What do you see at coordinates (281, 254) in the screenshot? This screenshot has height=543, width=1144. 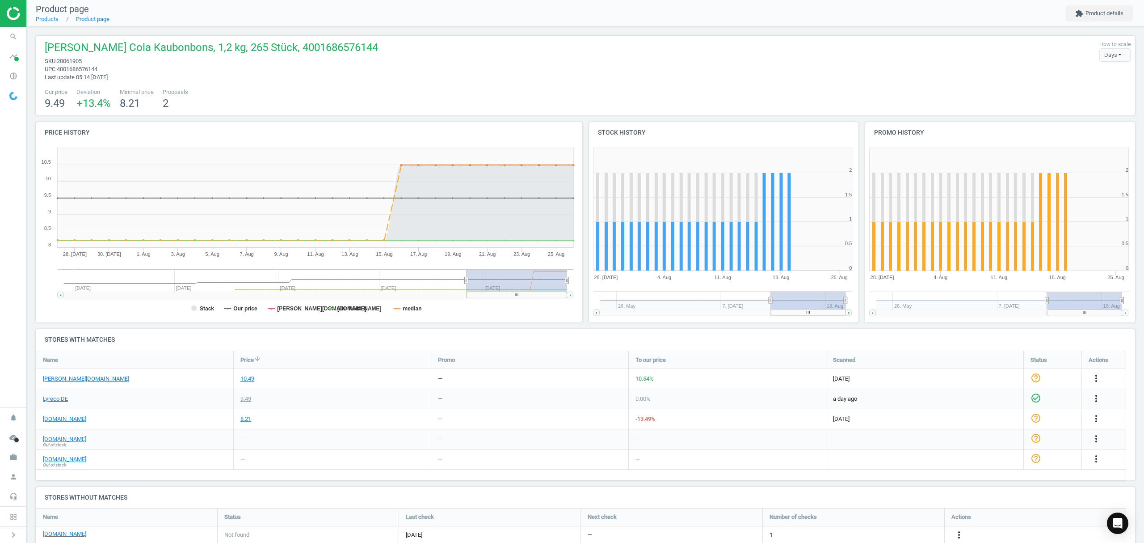 I see `tspan: 9. Aug` at bounding box center [281, 254].